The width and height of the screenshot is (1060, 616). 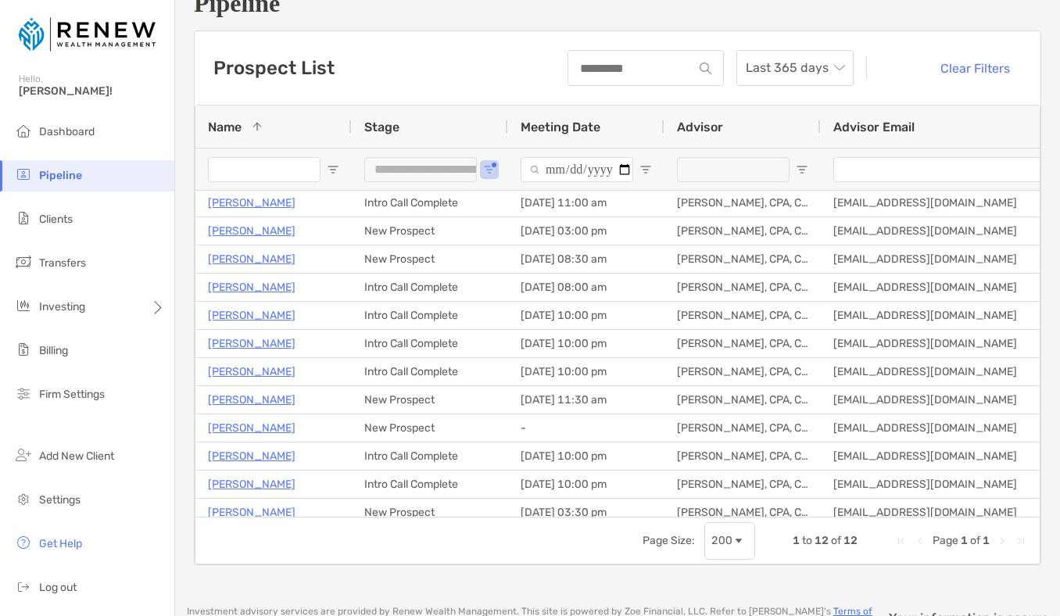 What do you see at coordinates (381, 127) in the screenshot?
I see `span: Stage` at bounding box center [381, 127].